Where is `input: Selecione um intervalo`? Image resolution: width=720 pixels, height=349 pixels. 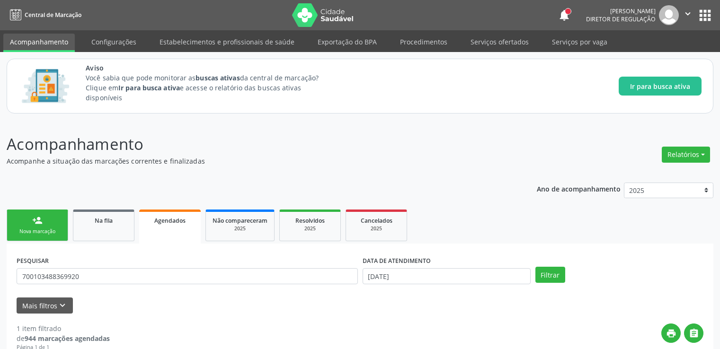
input: Selecione um intervalo is located at coordinates (446, 276).